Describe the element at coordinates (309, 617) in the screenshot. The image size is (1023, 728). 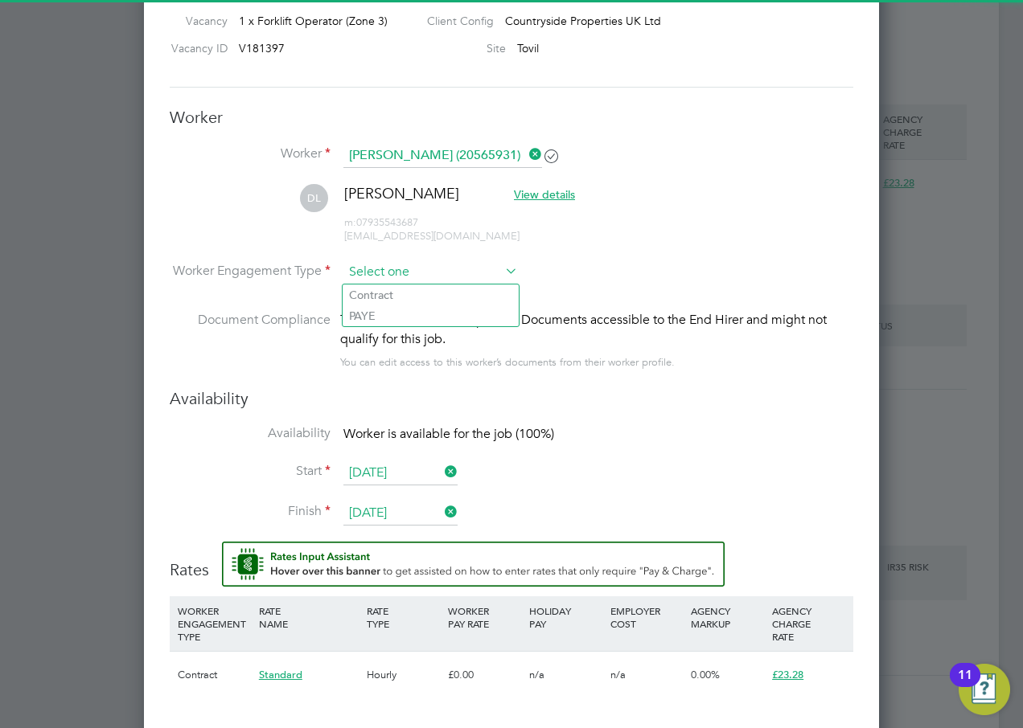
I see `div: RATE NAME` at that location.